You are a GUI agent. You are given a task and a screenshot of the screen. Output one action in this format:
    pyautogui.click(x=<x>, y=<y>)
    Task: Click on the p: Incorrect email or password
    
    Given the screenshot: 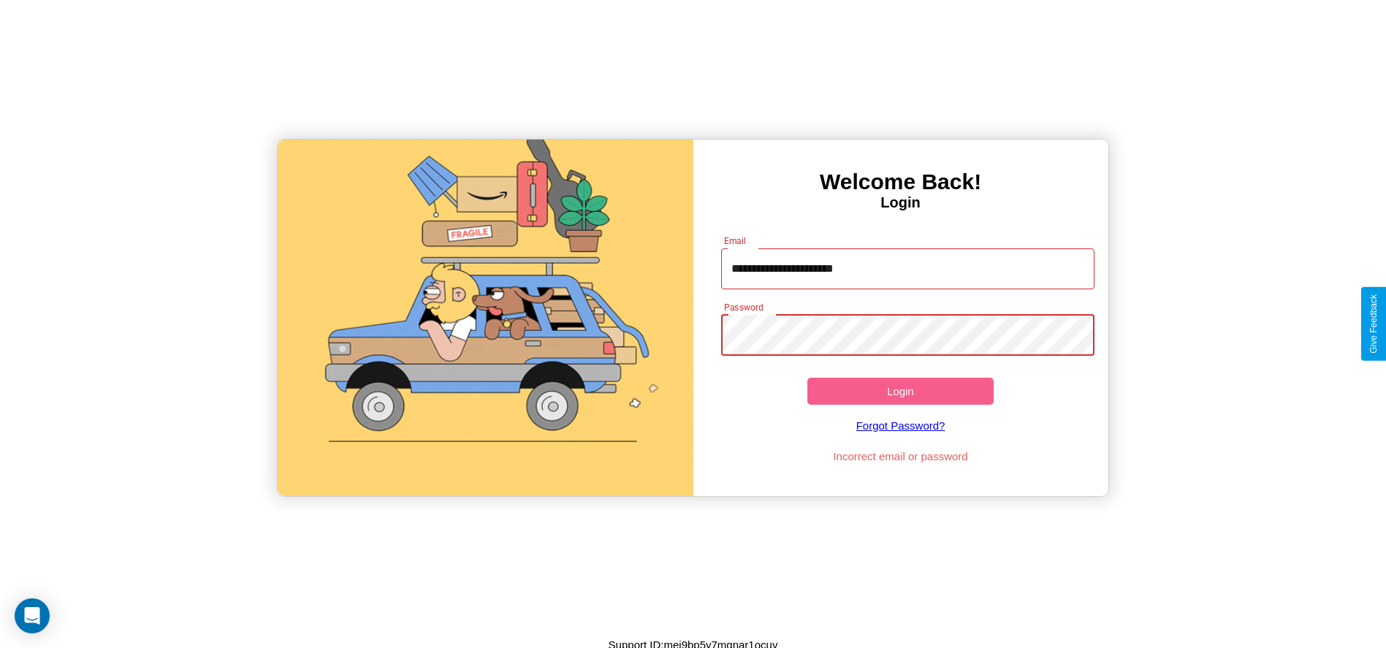 What is the action you would take?
    pyautogui.click(x=900, y=456)
    